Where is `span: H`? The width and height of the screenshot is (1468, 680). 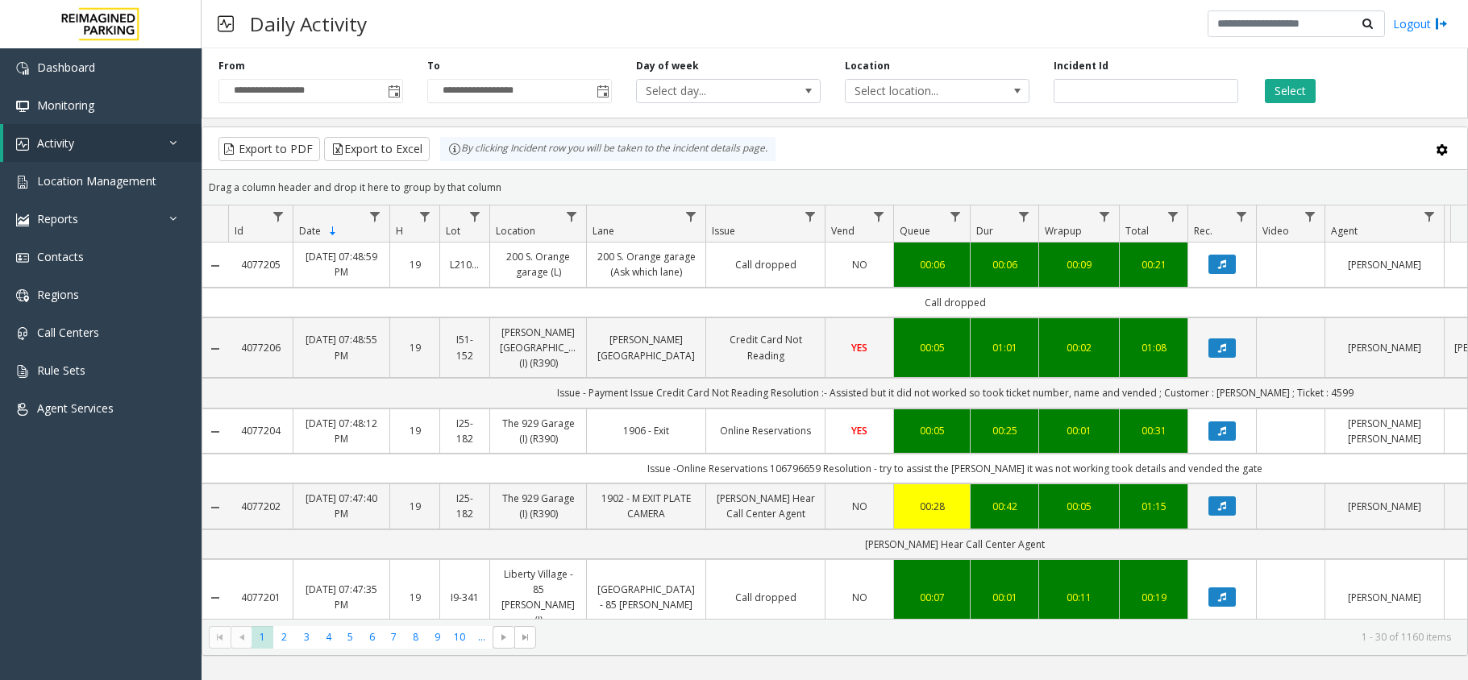
span: H is located at coordinates (399, 231).